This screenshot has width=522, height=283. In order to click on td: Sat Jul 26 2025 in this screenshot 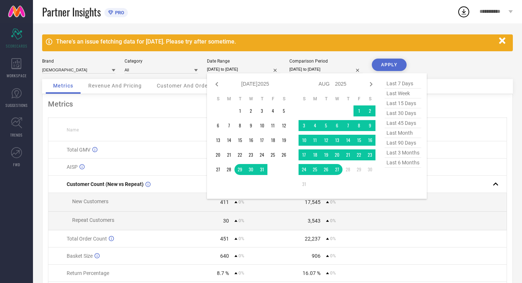, I will do `click(284, 155)`.